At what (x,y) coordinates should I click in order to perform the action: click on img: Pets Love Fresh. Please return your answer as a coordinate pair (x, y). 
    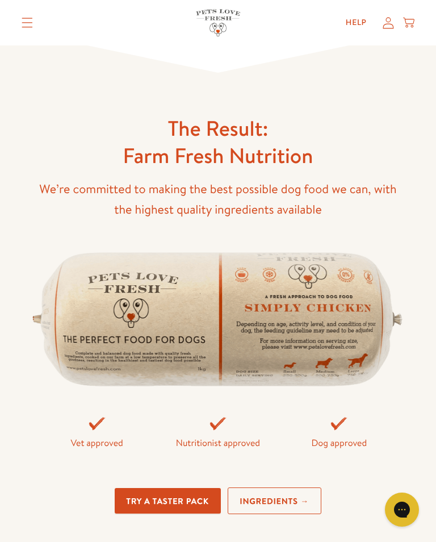
    Looking at the image, I should click on (218, 22).